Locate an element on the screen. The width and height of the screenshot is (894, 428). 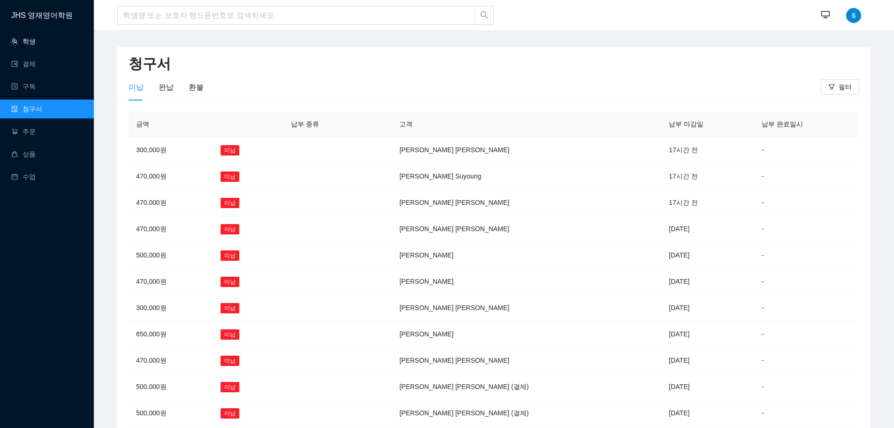
th: 금액 is located at coordinates (171, 124).